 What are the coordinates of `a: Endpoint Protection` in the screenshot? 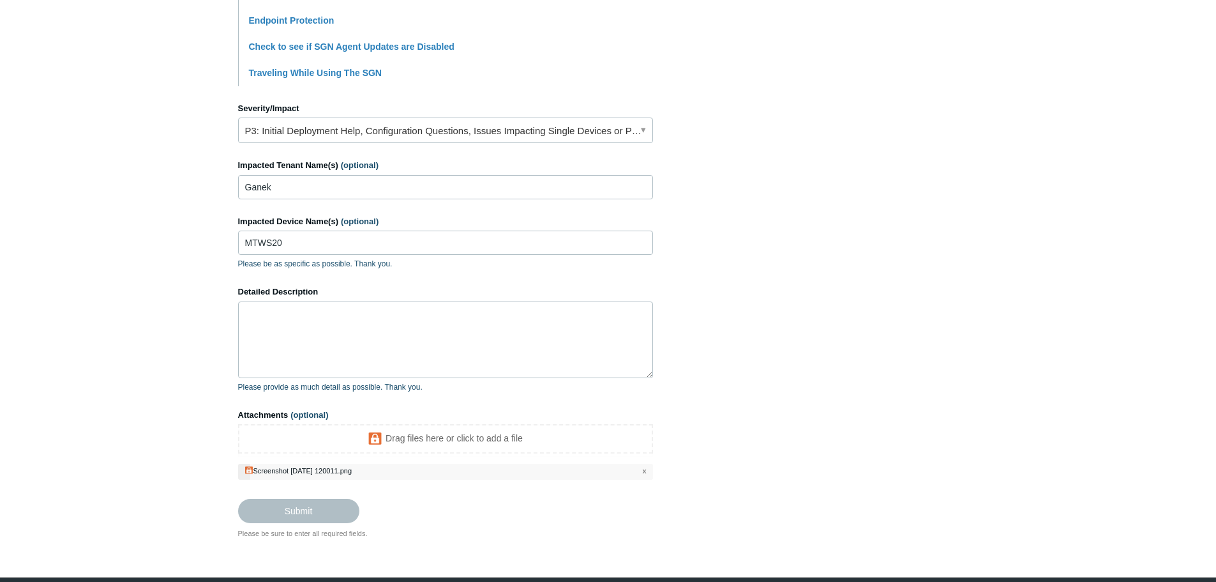 It's located at (292, 20).